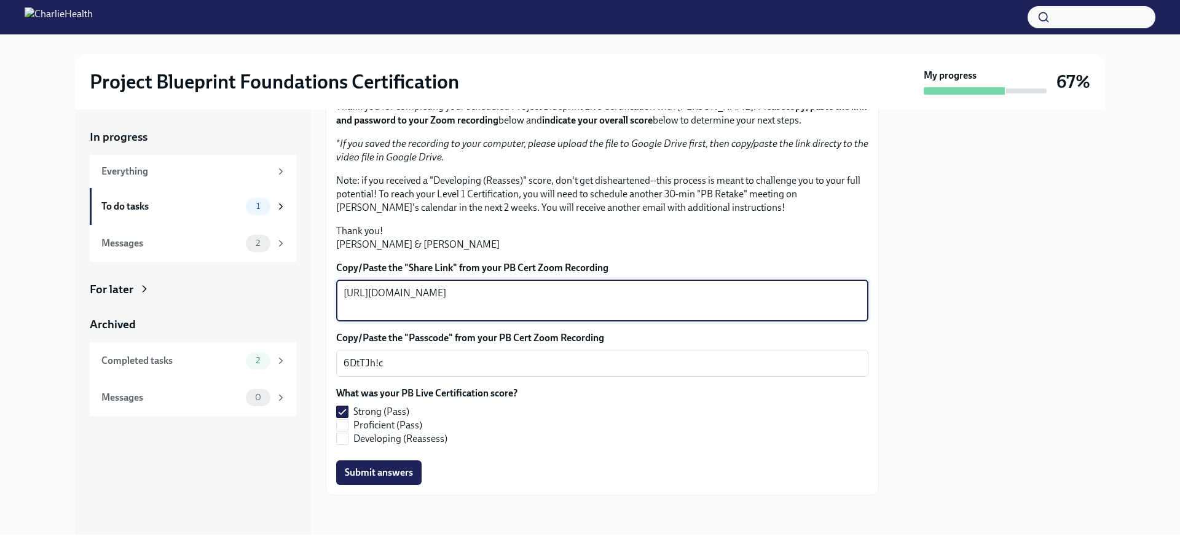  What do you see at coordinates (602, 338) in the screenshot?
I see `label: Copy/Paste the "Passcode" from your PB Cert Zoom Recording` at bounding box center [602, 338].